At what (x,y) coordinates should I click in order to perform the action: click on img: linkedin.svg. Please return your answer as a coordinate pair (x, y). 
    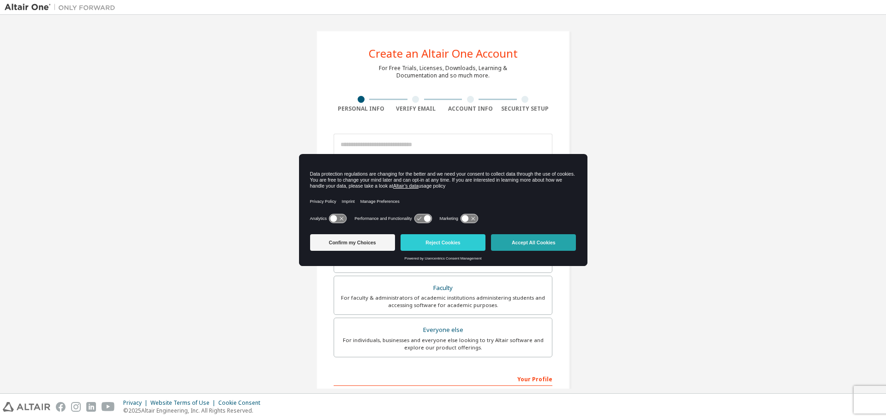
    Looking at the image, I should click on (91, 407).